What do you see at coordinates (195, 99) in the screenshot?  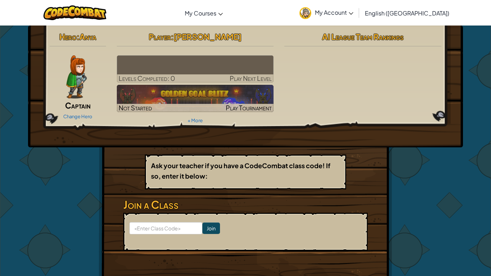 I see `img: Golden Goal` at bounding box center [195, 99].